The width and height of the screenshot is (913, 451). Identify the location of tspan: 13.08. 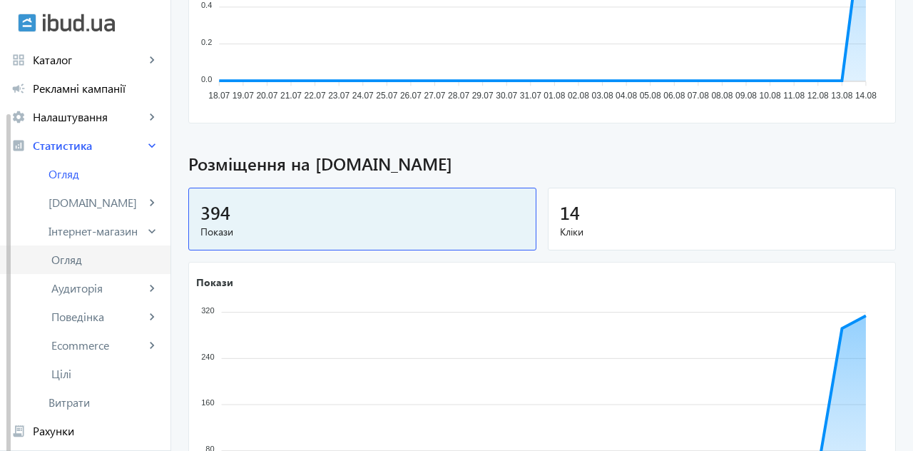
(842, 96).